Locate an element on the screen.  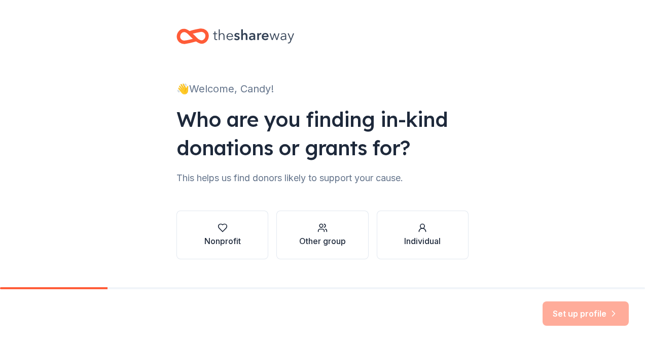
div: Other group is located at coordinates (323, 241).